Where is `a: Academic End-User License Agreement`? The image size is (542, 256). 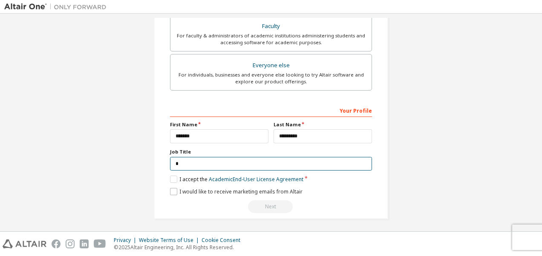
a: Academic End-User License Agreement is located at coordinates (256, 179).